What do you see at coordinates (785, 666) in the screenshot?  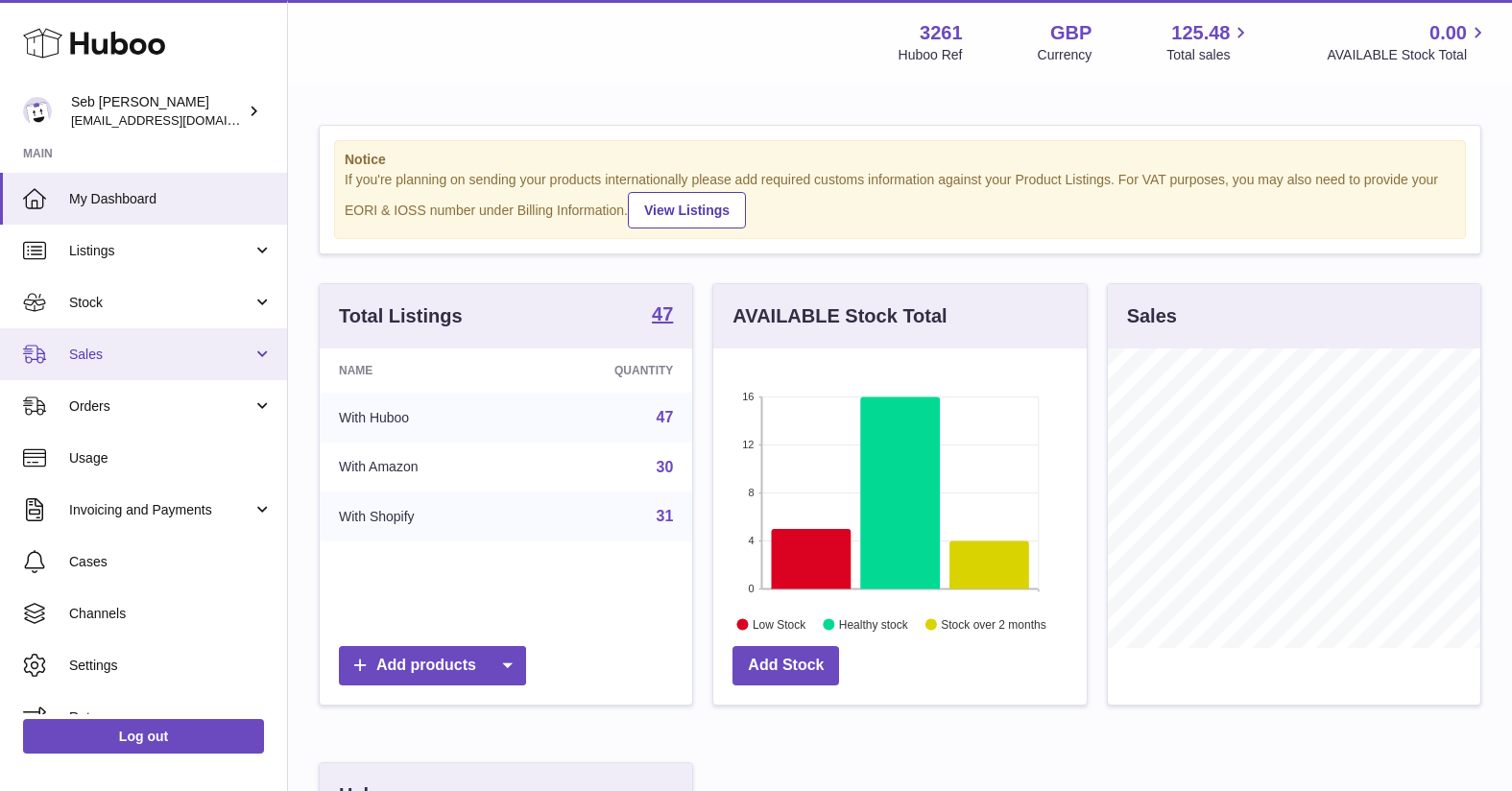 I see `a: Add Stock` at bounding box center [785, 666].